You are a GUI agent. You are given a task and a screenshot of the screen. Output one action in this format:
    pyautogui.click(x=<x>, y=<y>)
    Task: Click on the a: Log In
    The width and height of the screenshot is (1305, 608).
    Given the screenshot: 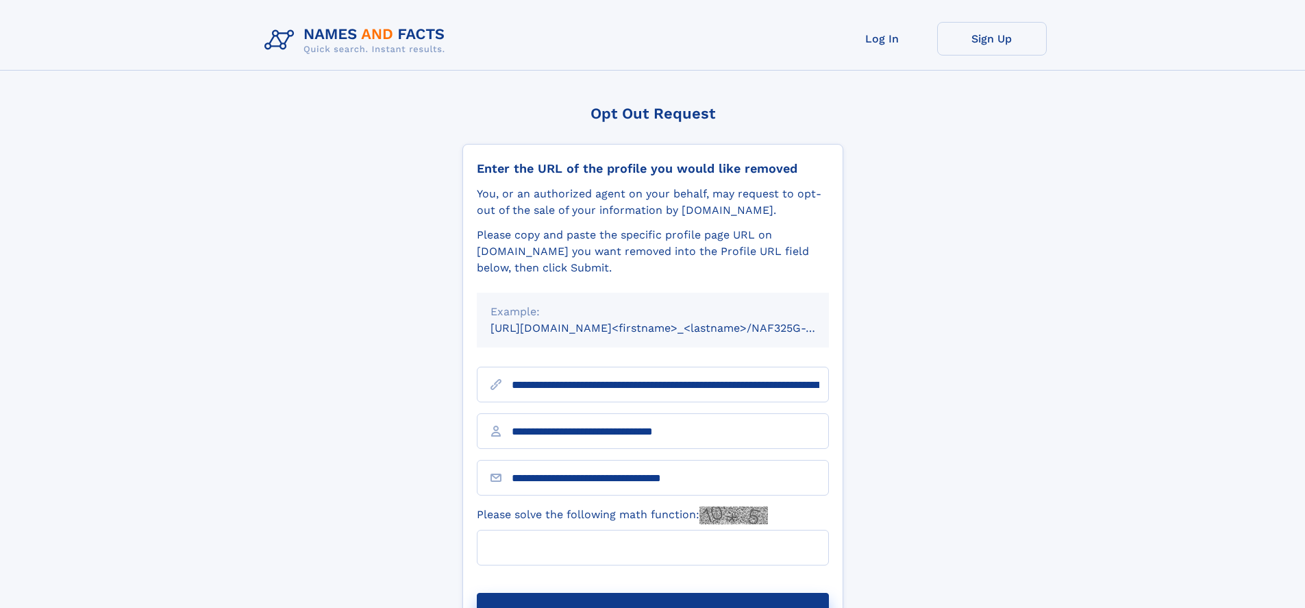 What is the action you would take?
    pyautogui.click(x=882, y=38)
    